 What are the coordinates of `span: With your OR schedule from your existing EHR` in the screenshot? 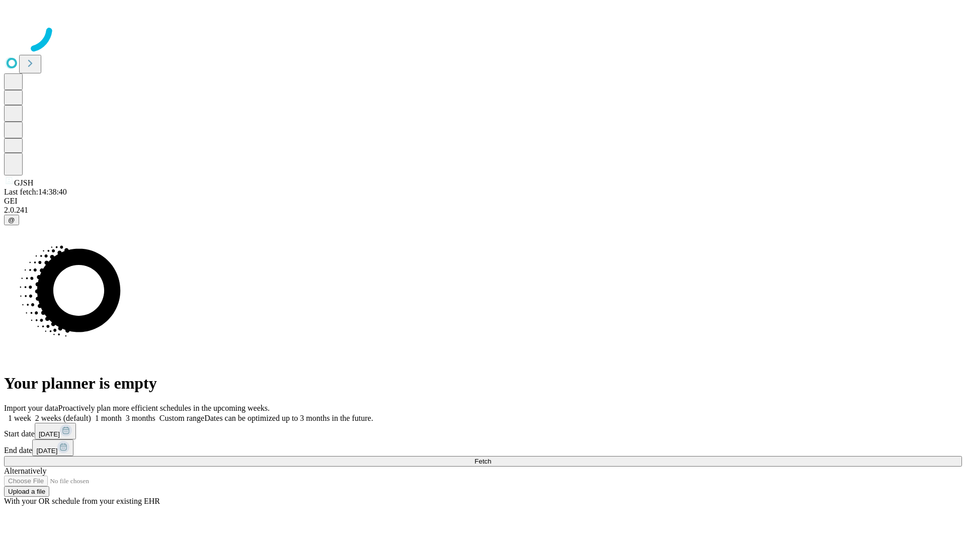 It's located at (82, 501).